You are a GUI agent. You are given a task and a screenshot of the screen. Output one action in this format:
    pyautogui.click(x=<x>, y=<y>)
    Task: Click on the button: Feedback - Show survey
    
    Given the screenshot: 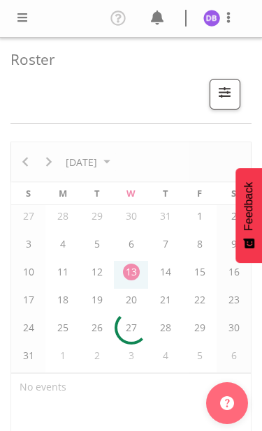 What is the action you would take?
    pyautogui.click(x=248, y=216)
    